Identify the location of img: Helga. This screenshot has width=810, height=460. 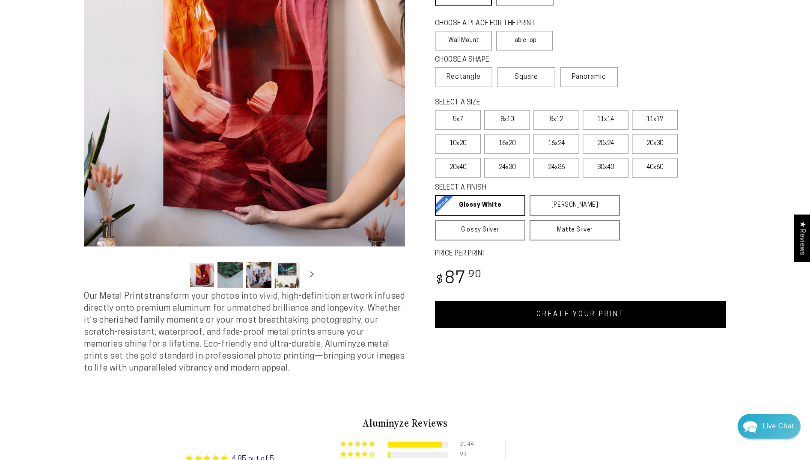
(109, 24).